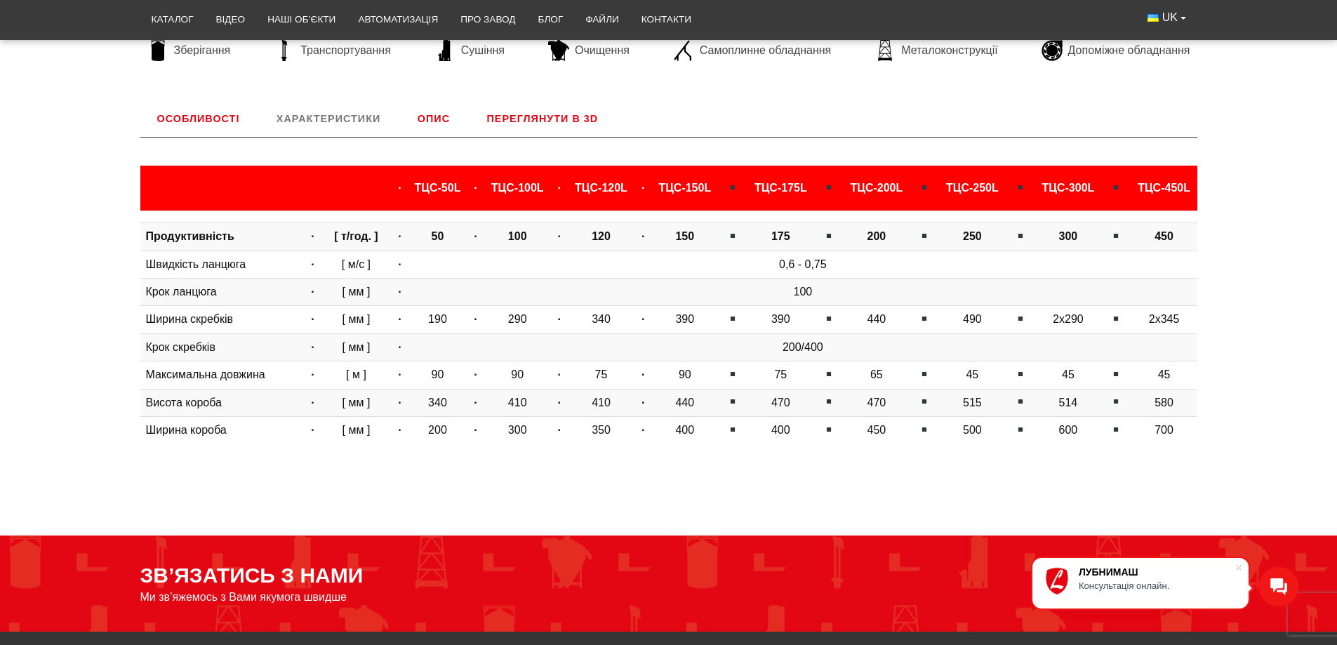 This screenshot has width=1337, height=645. What do you see at coordinates (666, 20) in the screenshot?
I see `a: Контакти` at bounding box center [666, 20].